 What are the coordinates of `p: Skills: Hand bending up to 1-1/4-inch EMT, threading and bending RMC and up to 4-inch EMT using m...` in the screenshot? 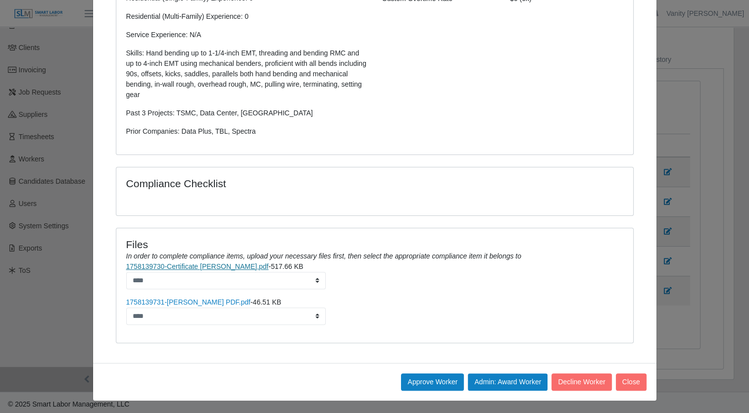 It's located at (247, 74).